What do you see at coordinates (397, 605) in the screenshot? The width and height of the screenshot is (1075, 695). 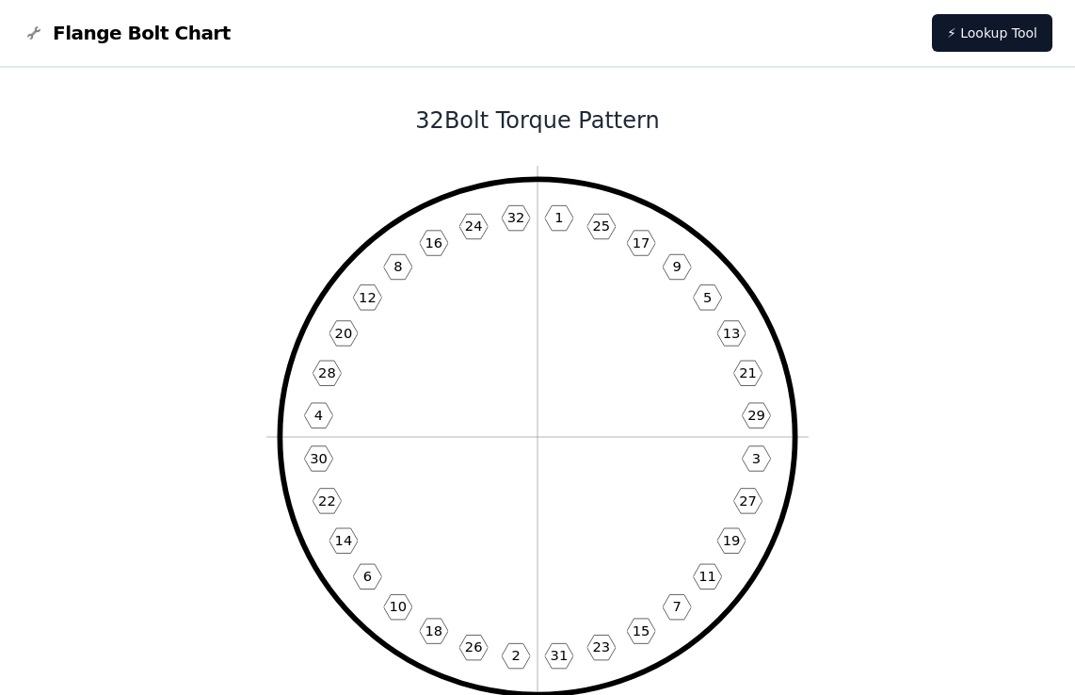 I see `text: 10` at bounding box center [397, 605].